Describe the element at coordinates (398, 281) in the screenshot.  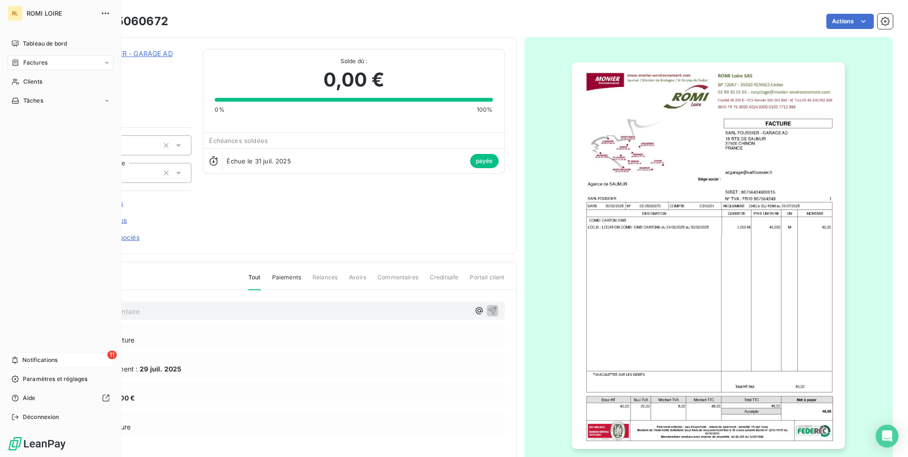
I see `span: Commentaires` at that location.